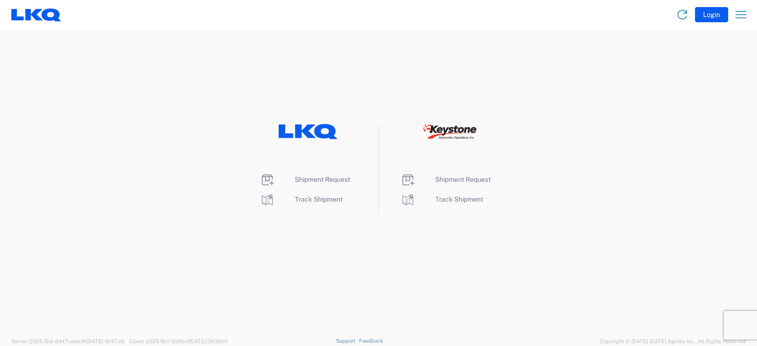  What do you see at coordinates (68, 341) in the screenshot?
I see `span: Server: 2025.19.0-d447cefac8f` at bounding box center [68, 341].